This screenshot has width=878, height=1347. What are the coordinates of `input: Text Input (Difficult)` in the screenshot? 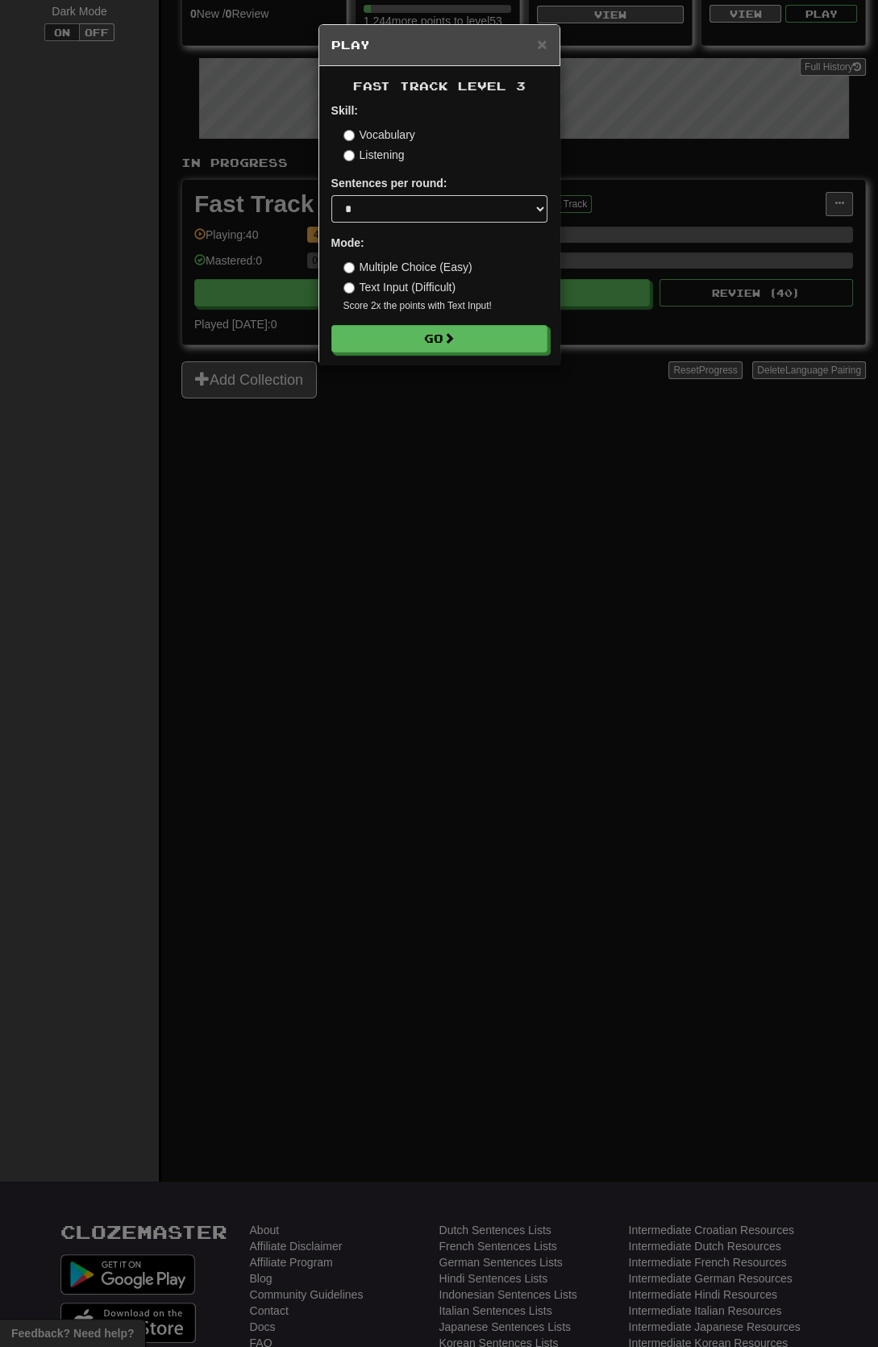 It's located at (349, 288).